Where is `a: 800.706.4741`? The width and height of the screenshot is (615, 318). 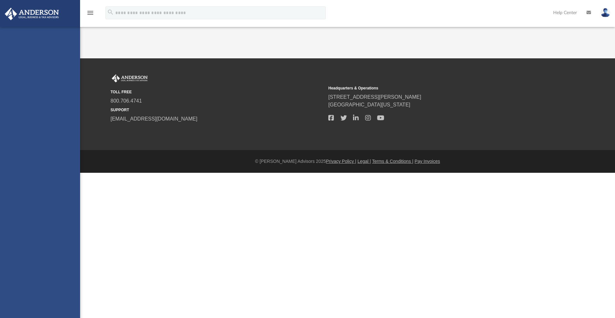 a: 800.706.4741 is located at coordinates (126, 101).